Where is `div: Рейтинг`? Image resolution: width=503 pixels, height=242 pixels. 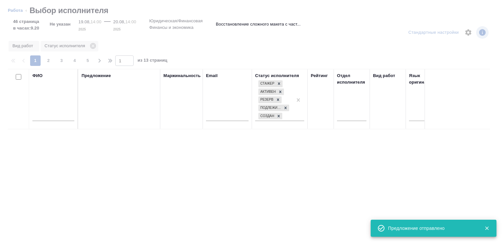 div: Рейтинг is located at coordinates (319, 76).